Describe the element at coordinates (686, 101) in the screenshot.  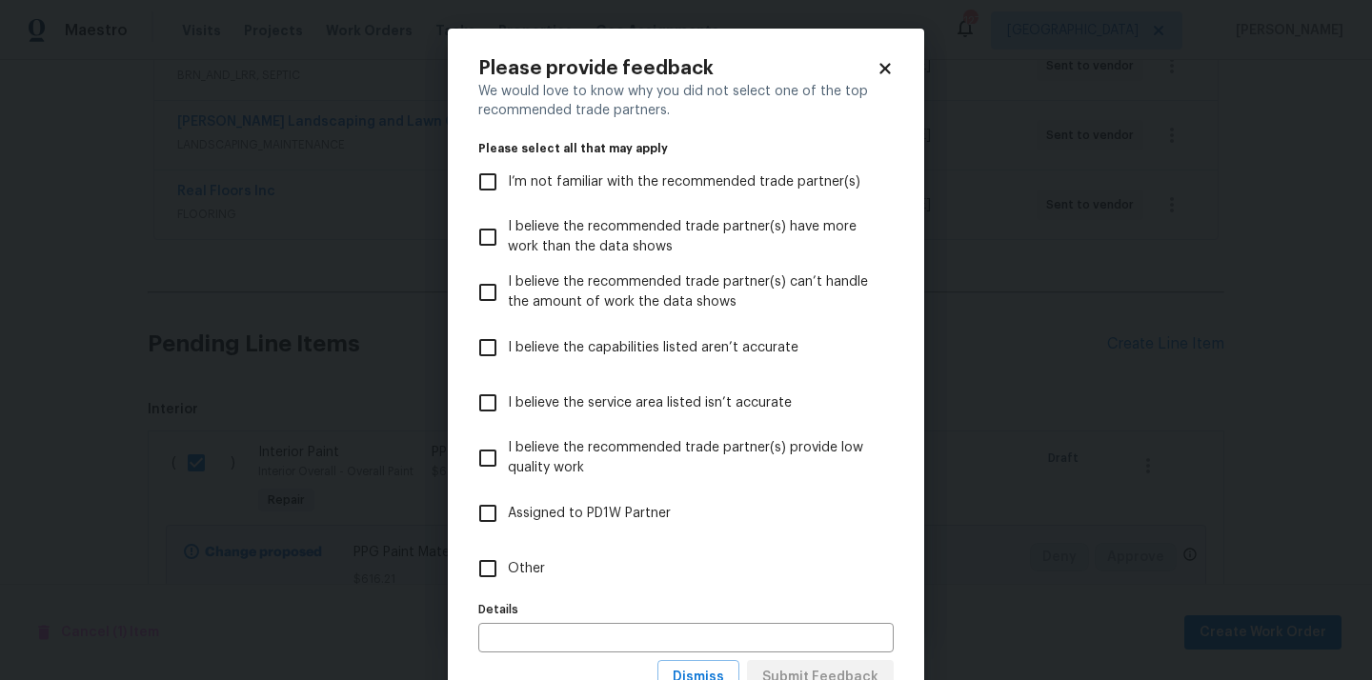
I see `div: We would love to know why you did not select one of the top recommended trade partners.` at that location.